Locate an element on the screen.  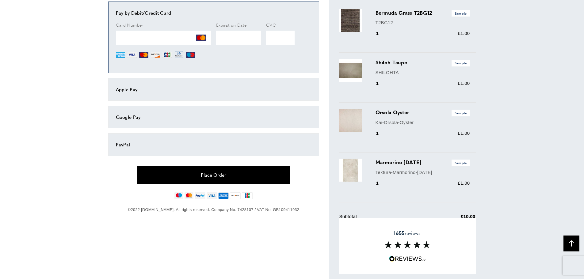
img: AE.png is located at coordinates (120, 55).